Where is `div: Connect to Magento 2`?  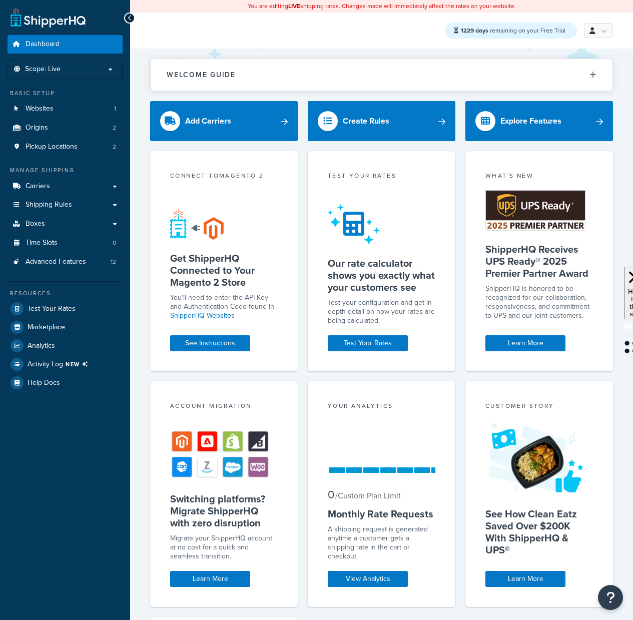 div: Connect to Magento 2 is located at coordinates (224, 177).